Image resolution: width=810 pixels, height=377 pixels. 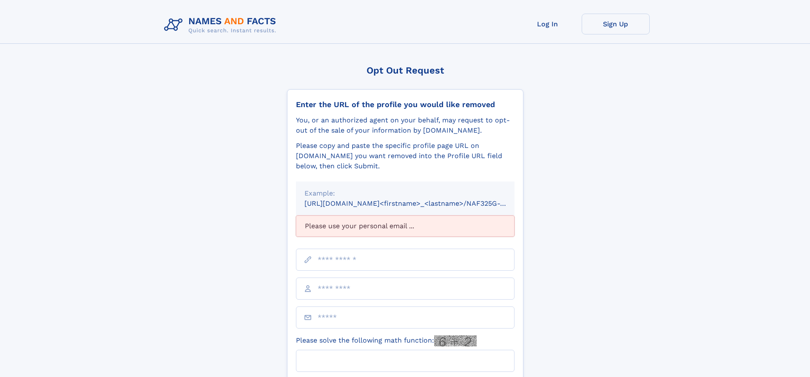 What do you see at coordinates (405, 105) in the screenshot?
I see `div: Enter the URL of the profile you would like removed` at bounding box center [405, 105].